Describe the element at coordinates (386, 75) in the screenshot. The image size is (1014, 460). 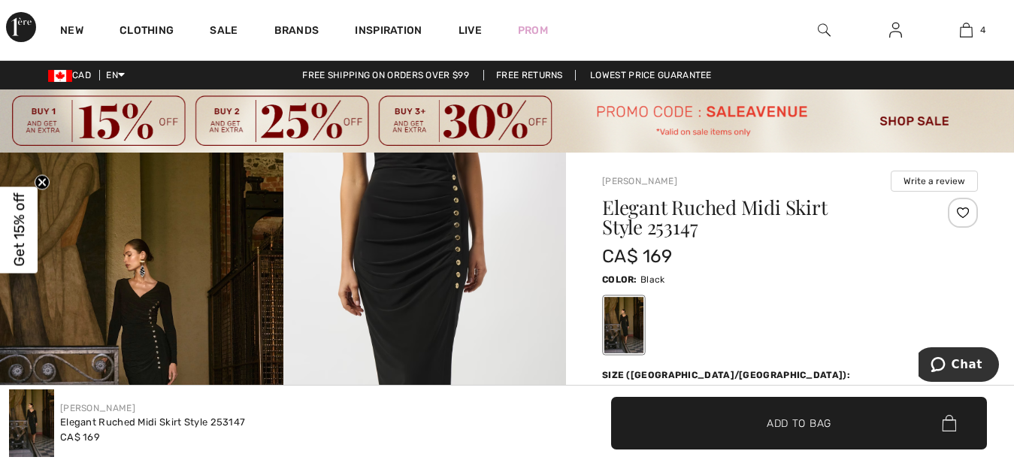
I see `a: Free shipping on orders over $99` at that location.